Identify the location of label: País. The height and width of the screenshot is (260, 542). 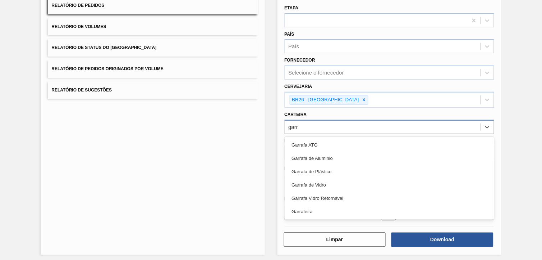
(289, 34).